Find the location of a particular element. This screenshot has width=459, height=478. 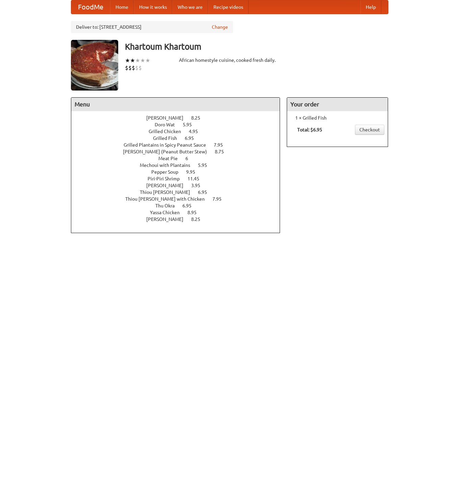

a: Meat Pie 6 is located at coordinates (179, 159).